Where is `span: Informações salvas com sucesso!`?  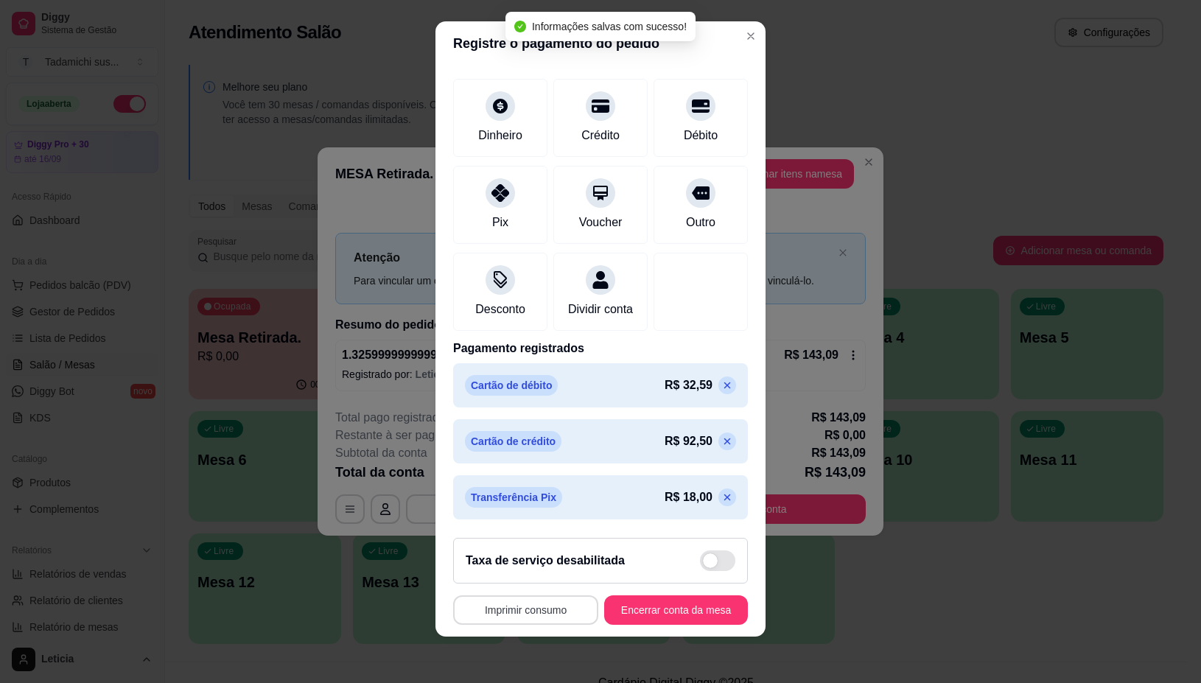
span: Informações salvas com sucesso! is located at coordinates (609, 27).